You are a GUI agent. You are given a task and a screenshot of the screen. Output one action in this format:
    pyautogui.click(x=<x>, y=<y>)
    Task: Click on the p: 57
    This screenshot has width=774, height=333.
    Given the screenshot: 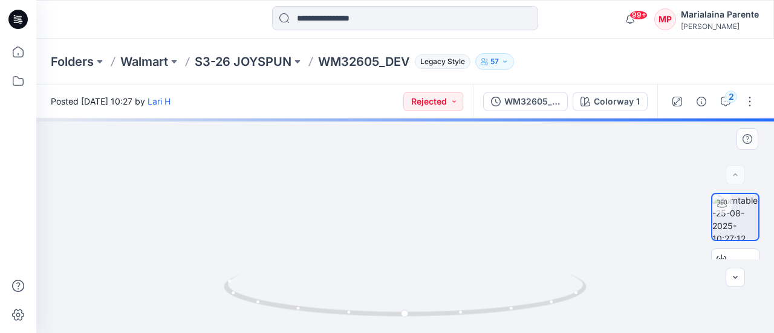 What is the action you would take?
    pyautogui.click(x=495, y=62)
    